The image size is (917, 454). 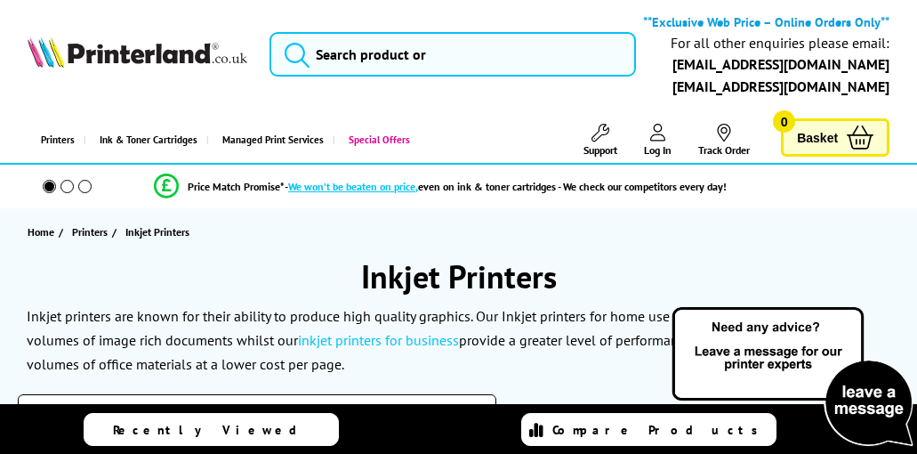 What do you see at coordinates (657, 149) in the screenshot?
I see `span: Log In` at bounding box center [657, 149].